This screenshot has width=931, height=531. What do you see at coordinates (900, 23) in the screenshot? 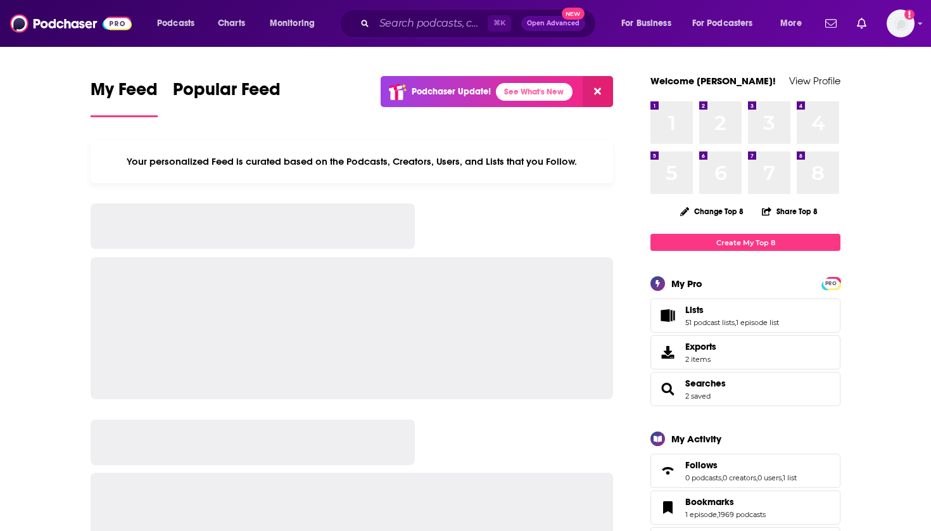
I see `span: Logged in as Mark.Hayward` at bounding box center [900, 23].